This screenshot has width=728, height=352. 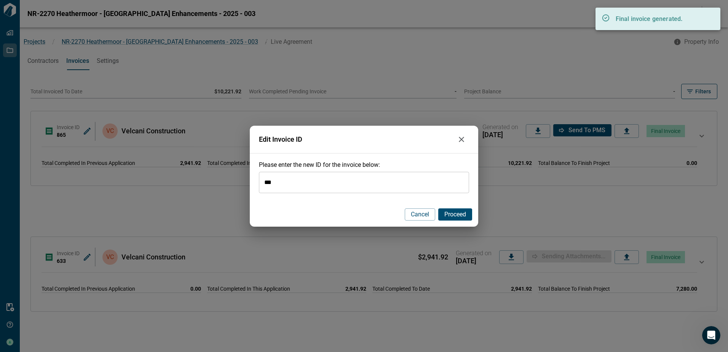 I want to click on button: Proceed, so click(x=455, y=214).